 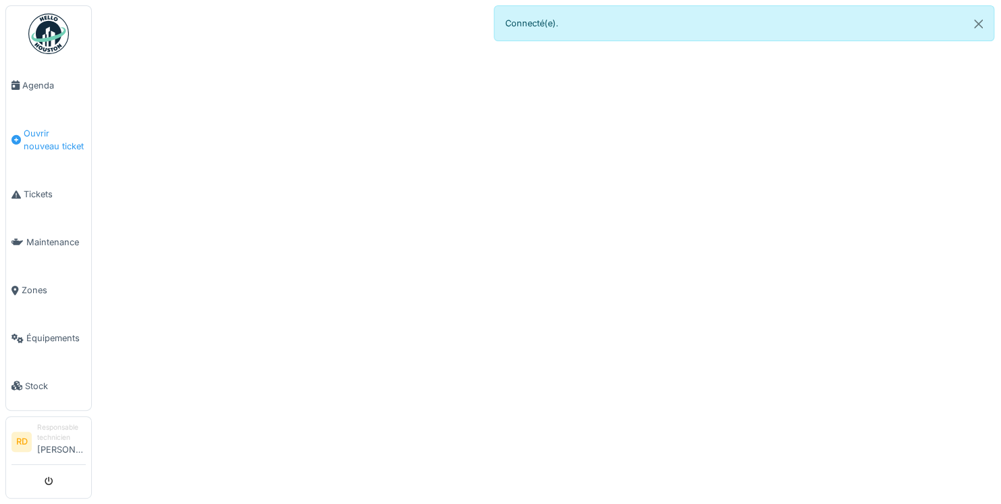 I want to click on a: Tickets, so click(x=49, y=194).